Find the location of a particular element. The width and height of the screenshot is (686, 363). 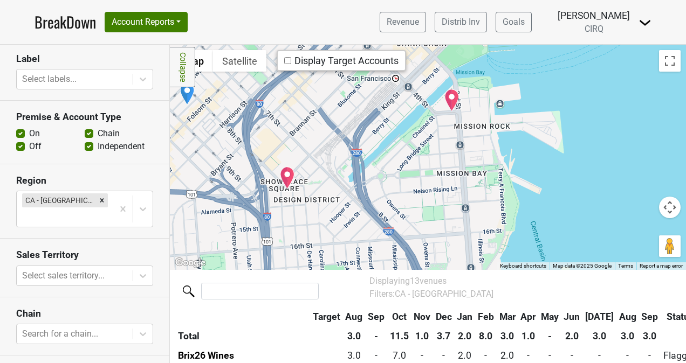

h3: Label is located at coordinates (85, 59).